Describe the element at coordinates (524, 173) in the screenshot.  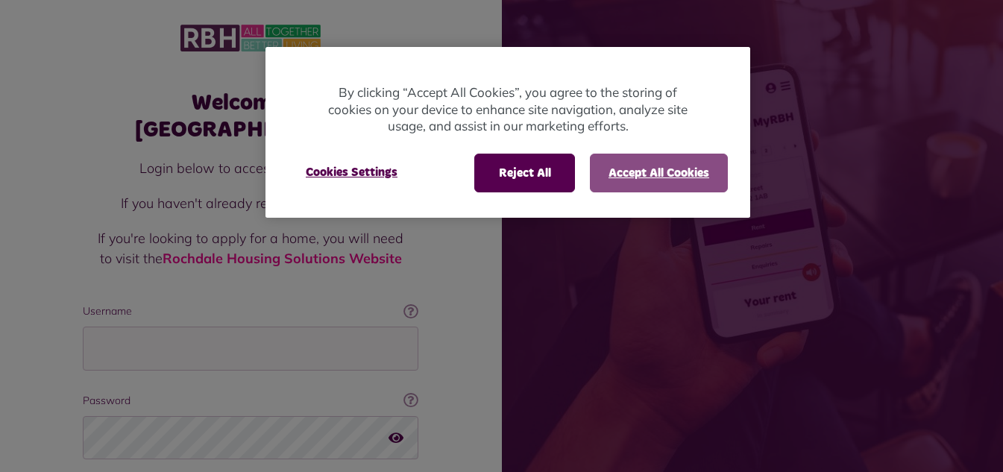
I see `button: Reject All` at that location.